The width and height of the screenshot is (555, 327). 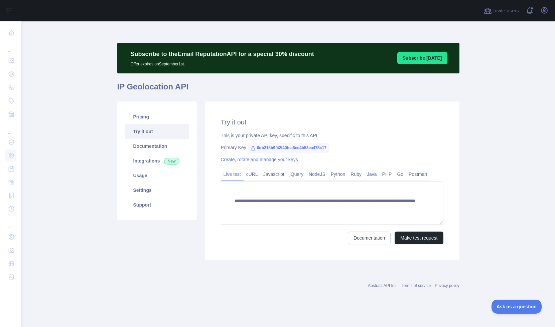 What do you see at coordinates (172, 161) in the screenshot?
I see `span: New` at bounding box center [172, 161].